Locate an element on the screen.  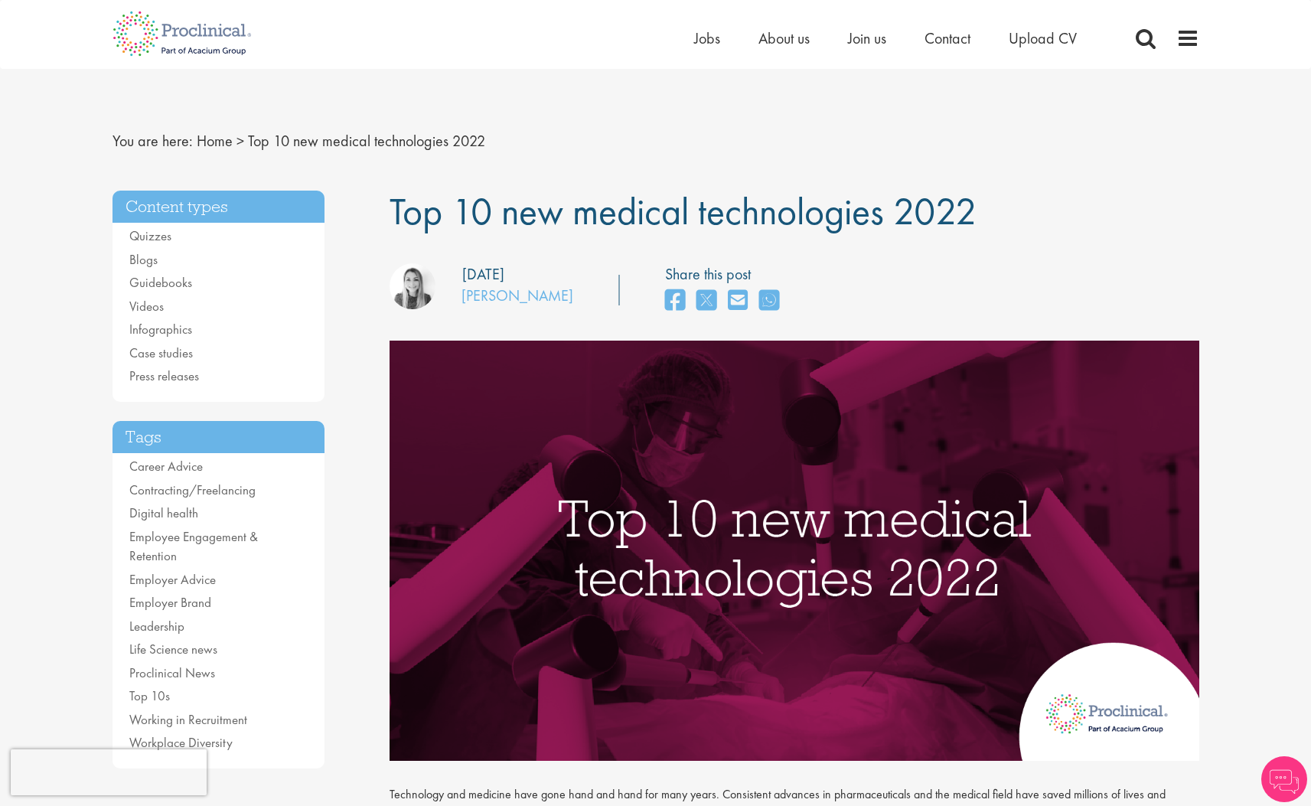
span: About us is located at coordinates (784, 38).